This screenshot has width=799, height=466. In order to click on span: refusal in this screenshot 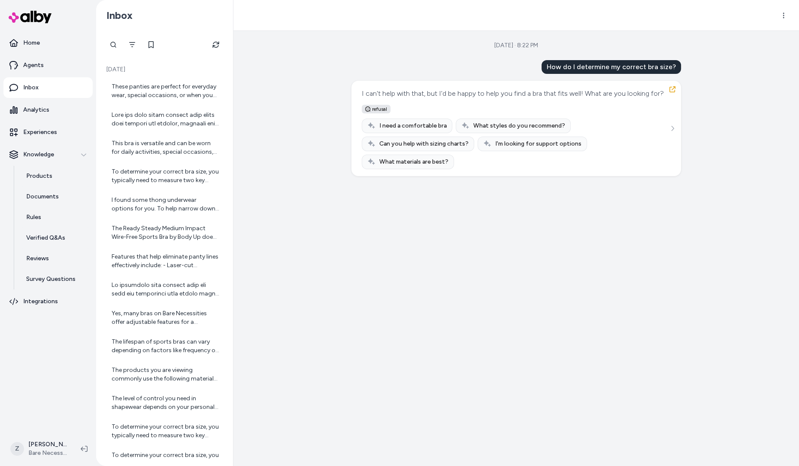, I will do `click(376, 109)`.